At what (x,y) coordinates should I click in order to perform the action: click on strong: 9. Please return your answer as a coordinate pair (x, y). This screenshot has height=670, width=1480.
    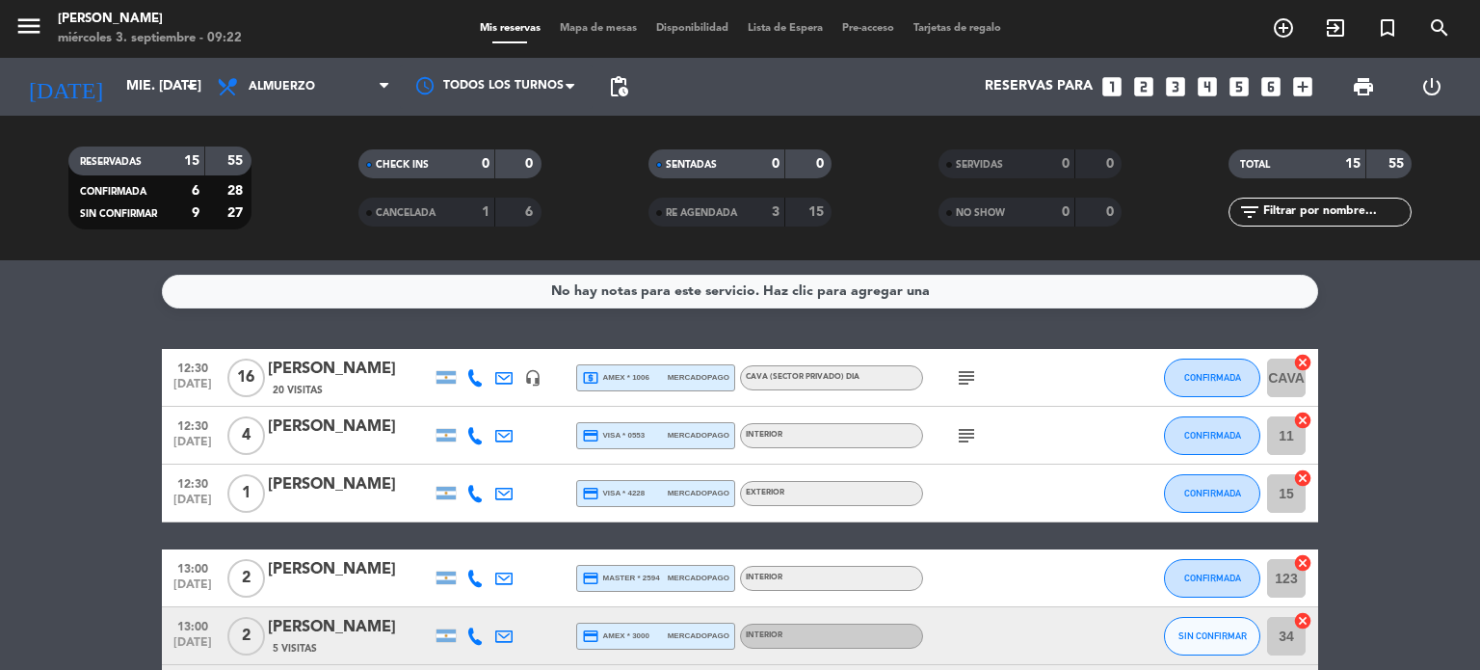
    Looking at the image, I should click on (196, 213).